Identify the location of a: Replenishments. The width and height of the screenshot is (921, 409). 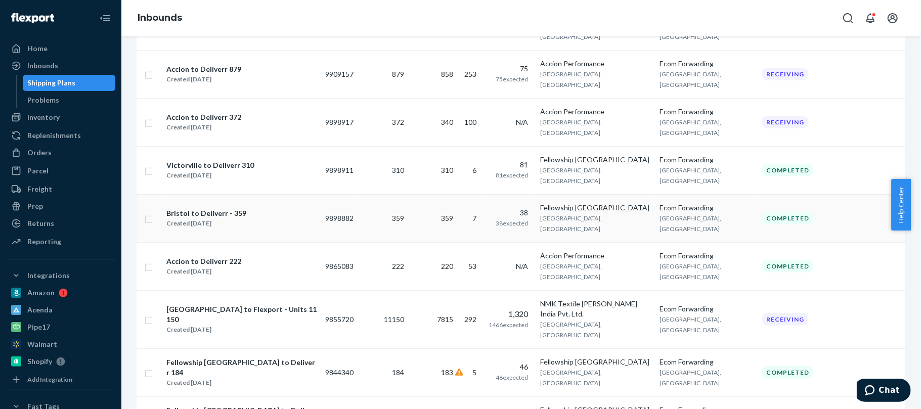
(61, 135).